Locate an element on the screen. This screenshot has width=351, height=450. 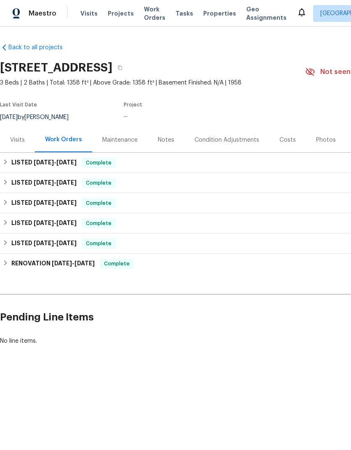
span: Visits is located at coordinates (89, 13).